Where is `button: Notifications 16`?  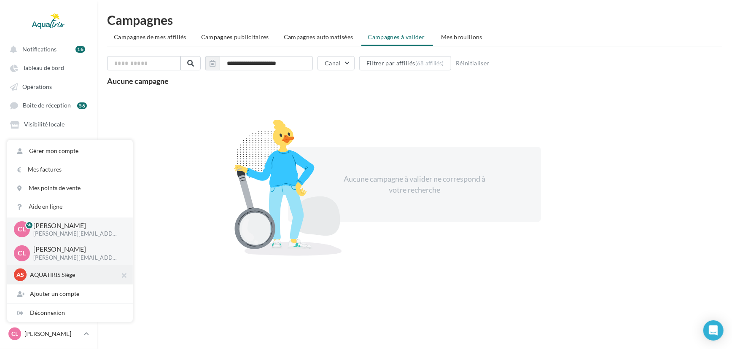
button: Notifications 16 is located at coordinates (47, 49).